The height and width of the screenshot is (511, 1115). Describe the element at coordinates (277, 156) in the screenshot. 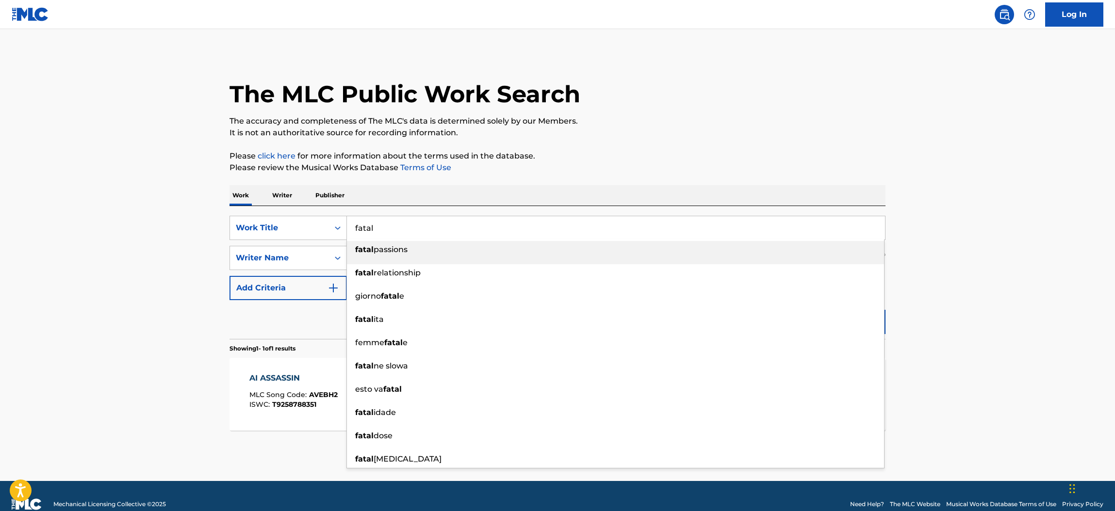

I see `a: click here` at that location.